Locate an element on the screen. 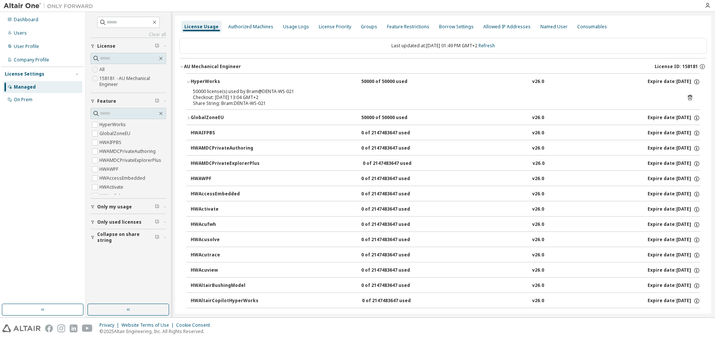 This screenshot has width=715, height=339. label: HWAWPF is located at coordinates (109, 169).